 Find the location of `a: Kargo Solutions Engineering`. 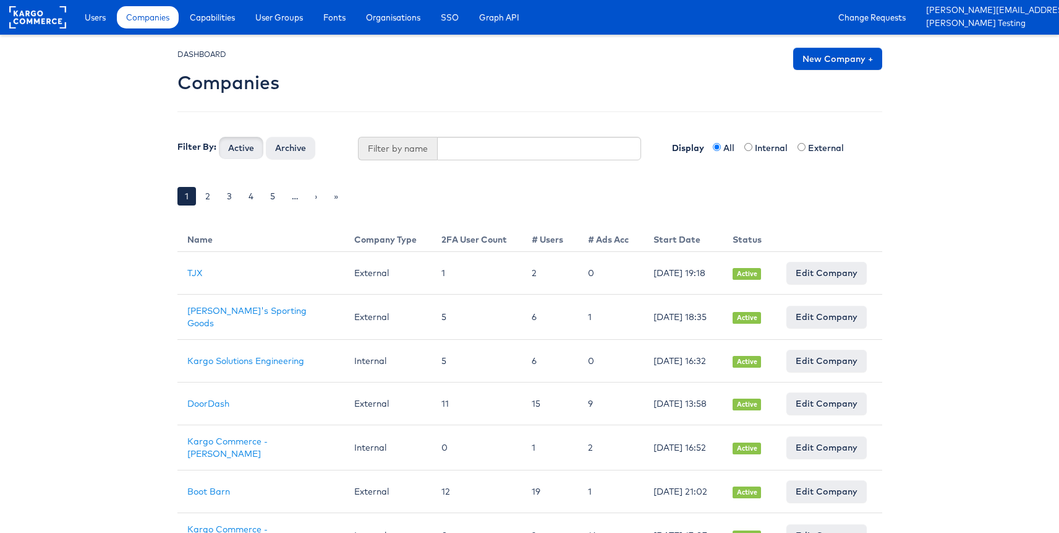

a: Kargo Solutions Engineering is located at coordinates (246, 361).